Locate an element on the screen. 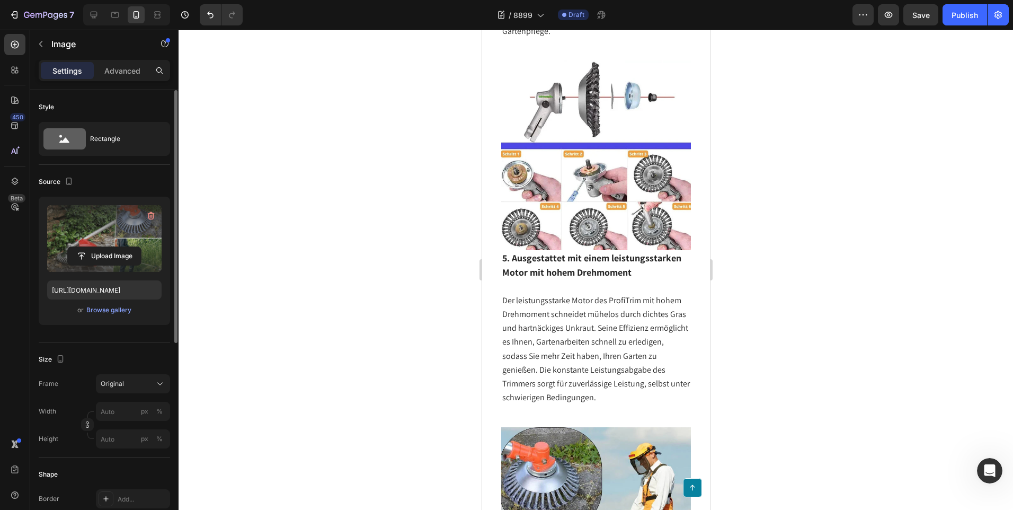 The height and width of the screenshot is (510, 1013). span: 主页 is located at coordinates (53, 361).